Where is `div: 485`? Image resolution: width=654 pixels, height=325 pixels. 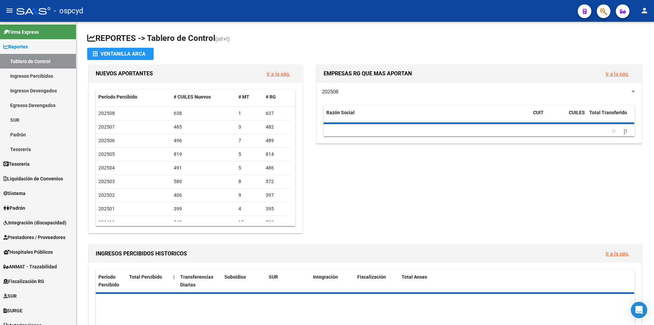
div: 485 is located at coordinates (203, 127).